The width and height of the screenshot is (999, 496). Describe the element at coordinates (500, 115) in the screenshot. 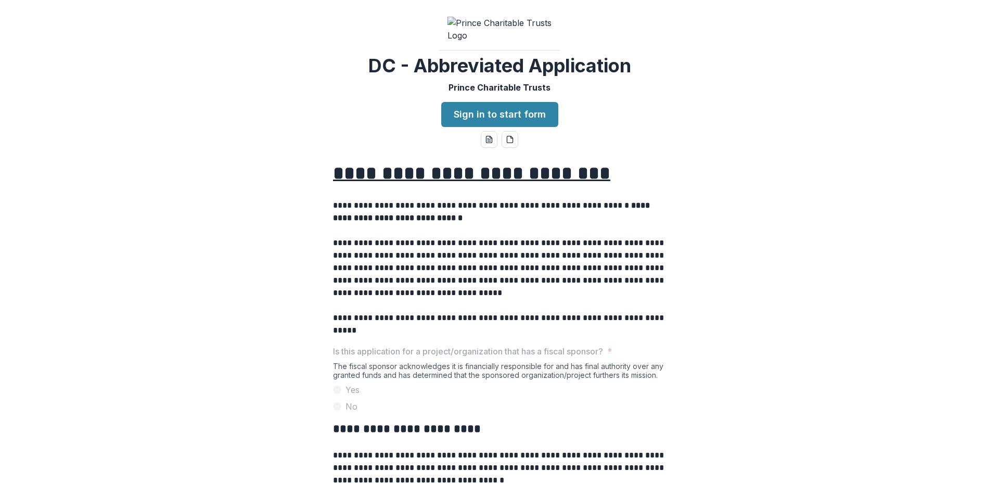

I see `a: Sign in to start form` at that location.